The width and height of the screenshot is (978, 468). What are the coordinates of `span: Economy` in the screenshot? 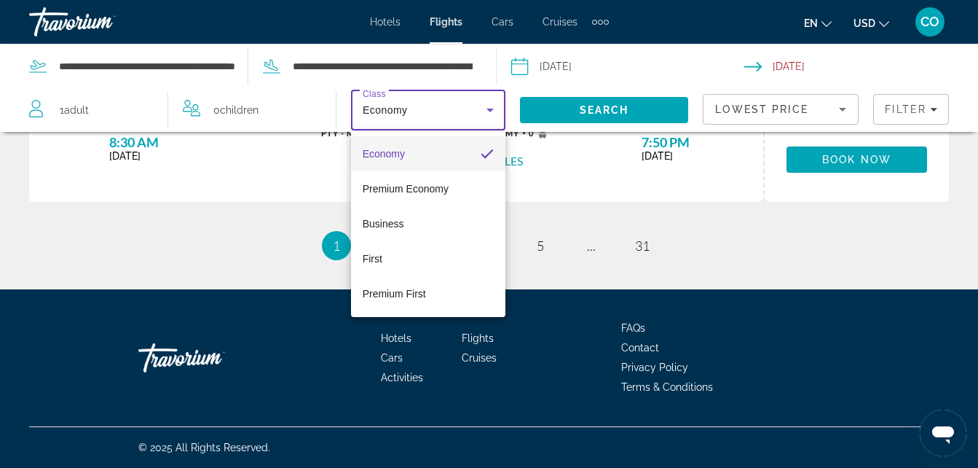 It's located at (384, 154).